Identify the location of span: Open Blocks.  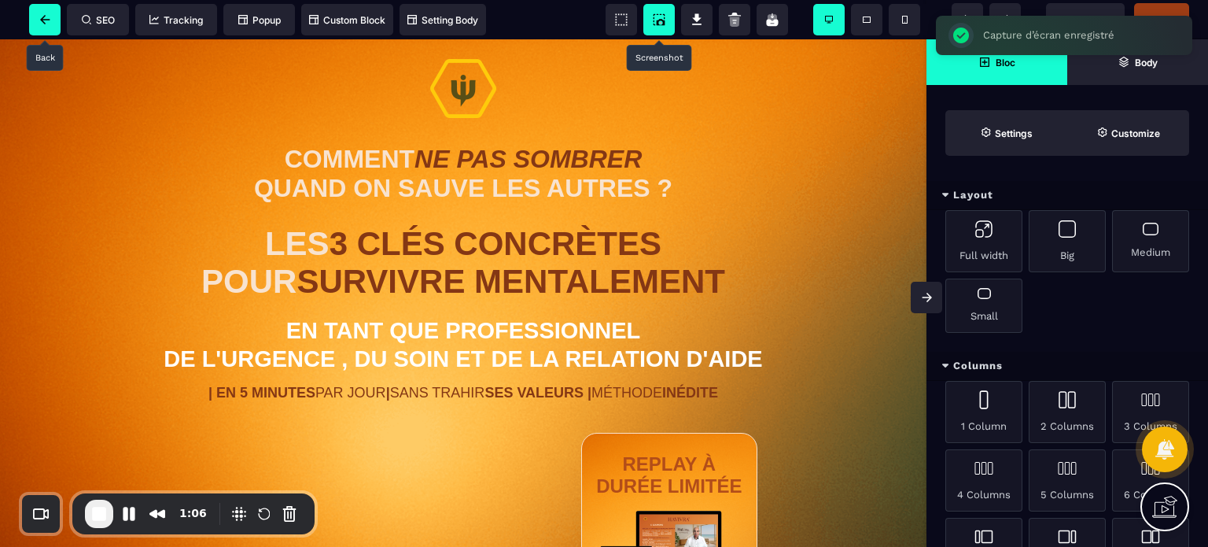
(996, 62).